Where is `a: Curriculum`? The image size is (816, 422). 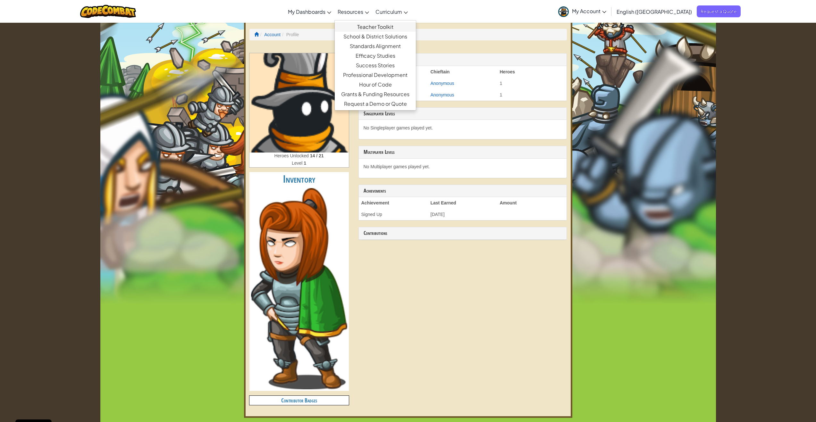 a: Curriculum is located at coordinates (391, 12).